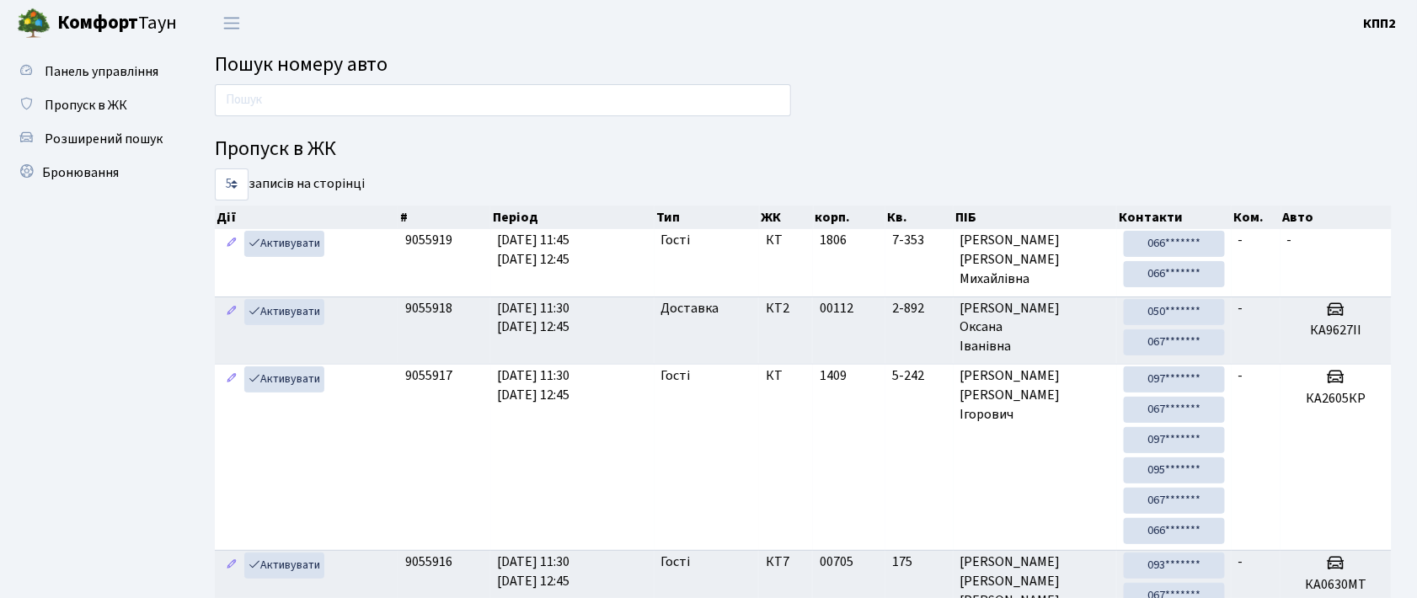  Describe the element at coordinates (429, 562) in the screenshot. I see `span: 9055916` at that location.